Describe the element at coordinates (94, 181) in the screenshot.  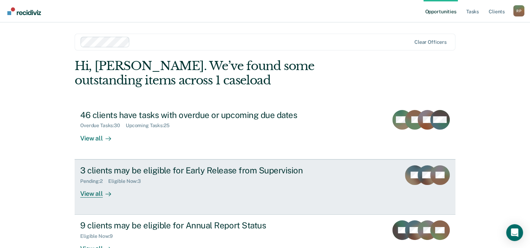
I see `div: Pending : 2` at that location.